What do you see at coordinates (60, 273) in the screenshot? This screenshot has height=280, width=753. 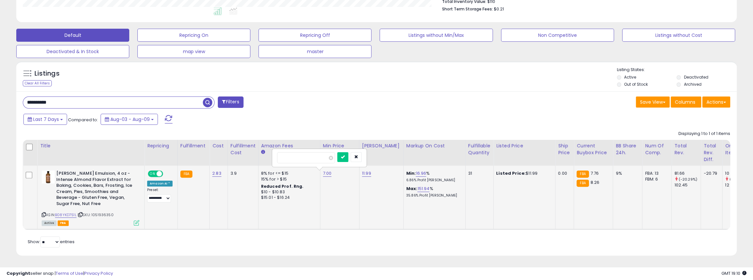 I see `div: seller snap | |` at bounding box center [60, 273].